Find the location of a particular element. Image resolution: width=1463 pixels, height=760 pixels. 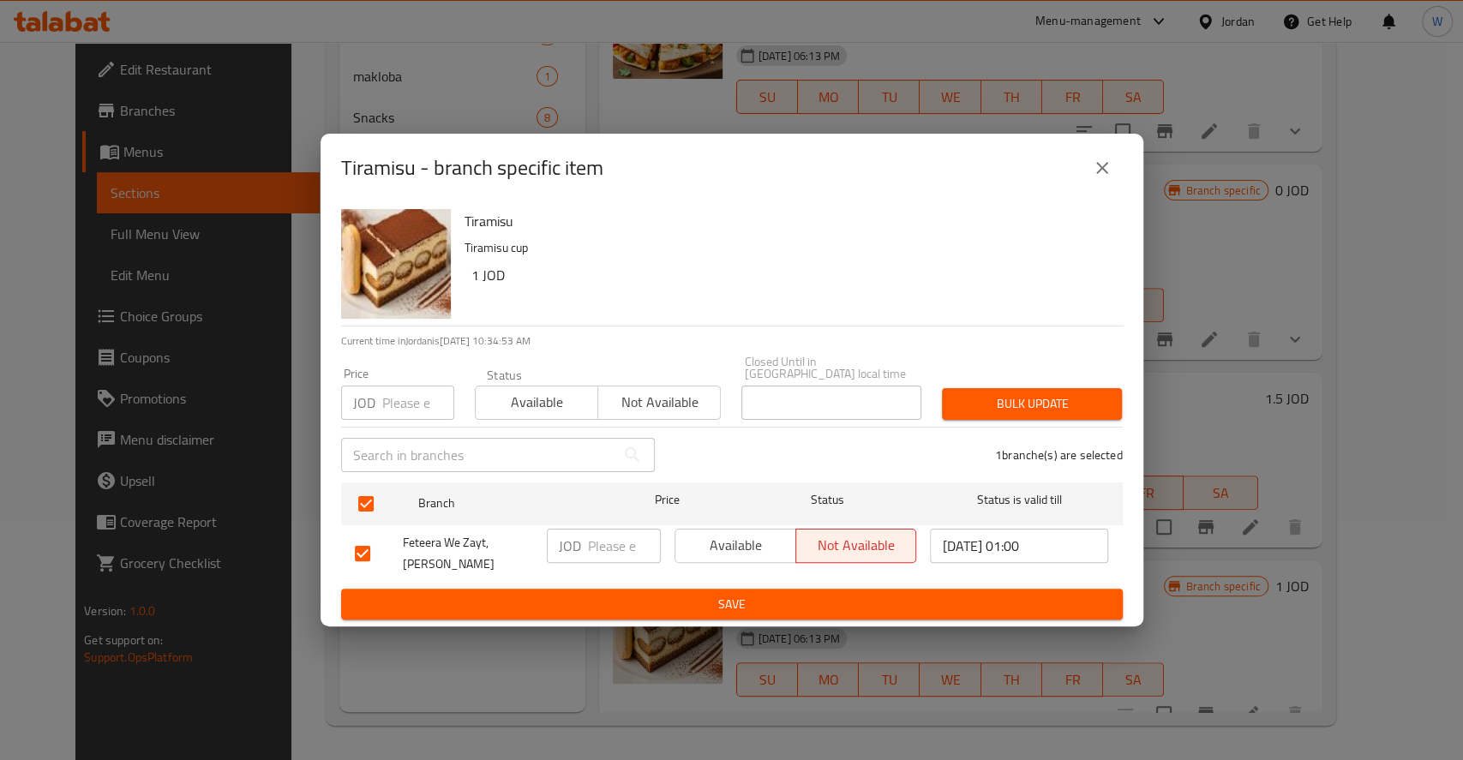

h6: 1 JOD is located at coordinates (790, 275).